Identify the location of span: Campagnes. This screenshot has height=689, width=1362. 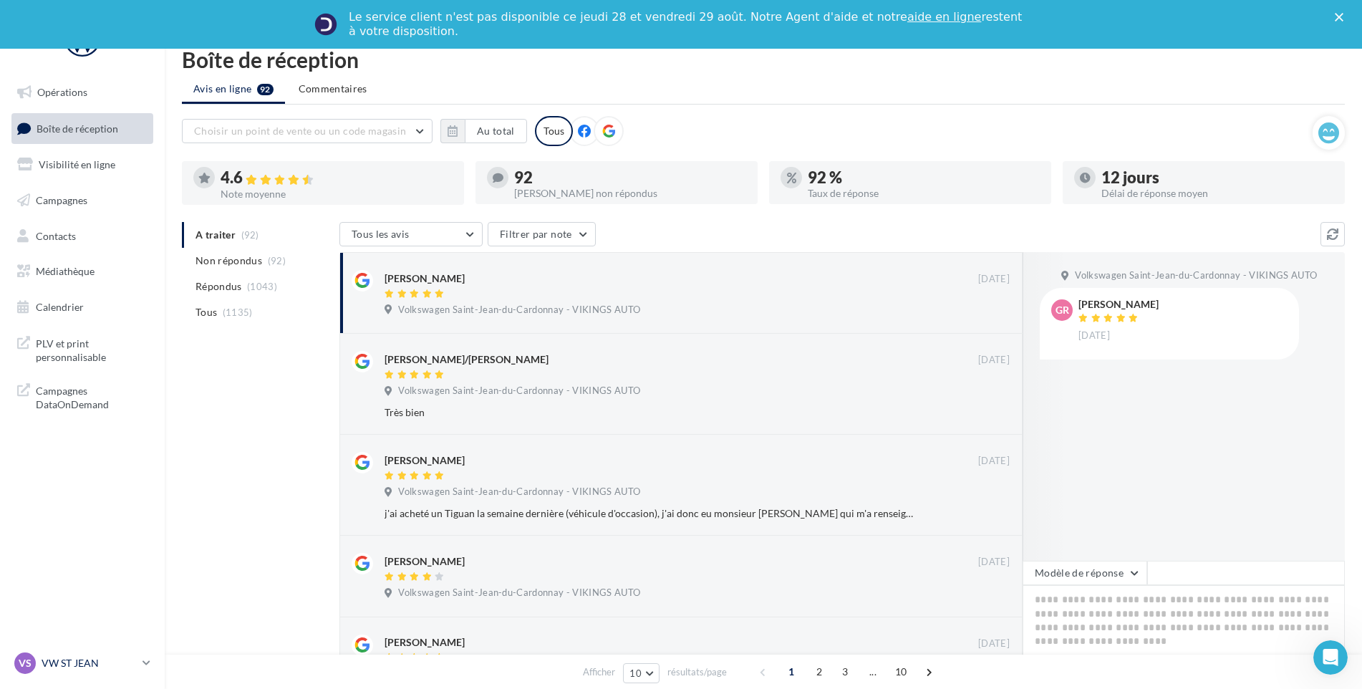
(62, 200).